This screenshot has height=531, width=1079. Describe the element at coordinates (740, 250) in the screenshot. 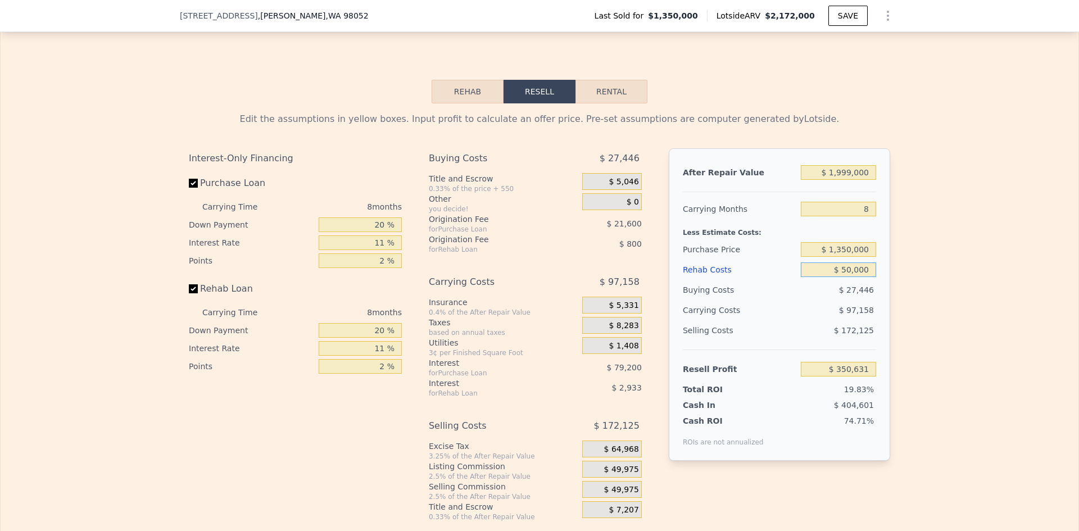

I see `div: Purchase Price` at that location.